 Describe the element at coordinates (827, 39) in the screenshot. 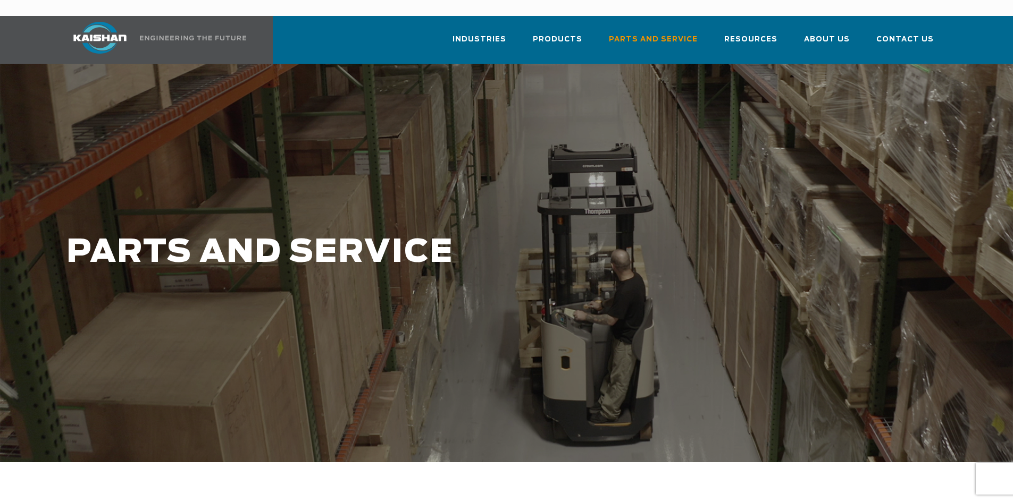

I see `span: About Us` at that location.